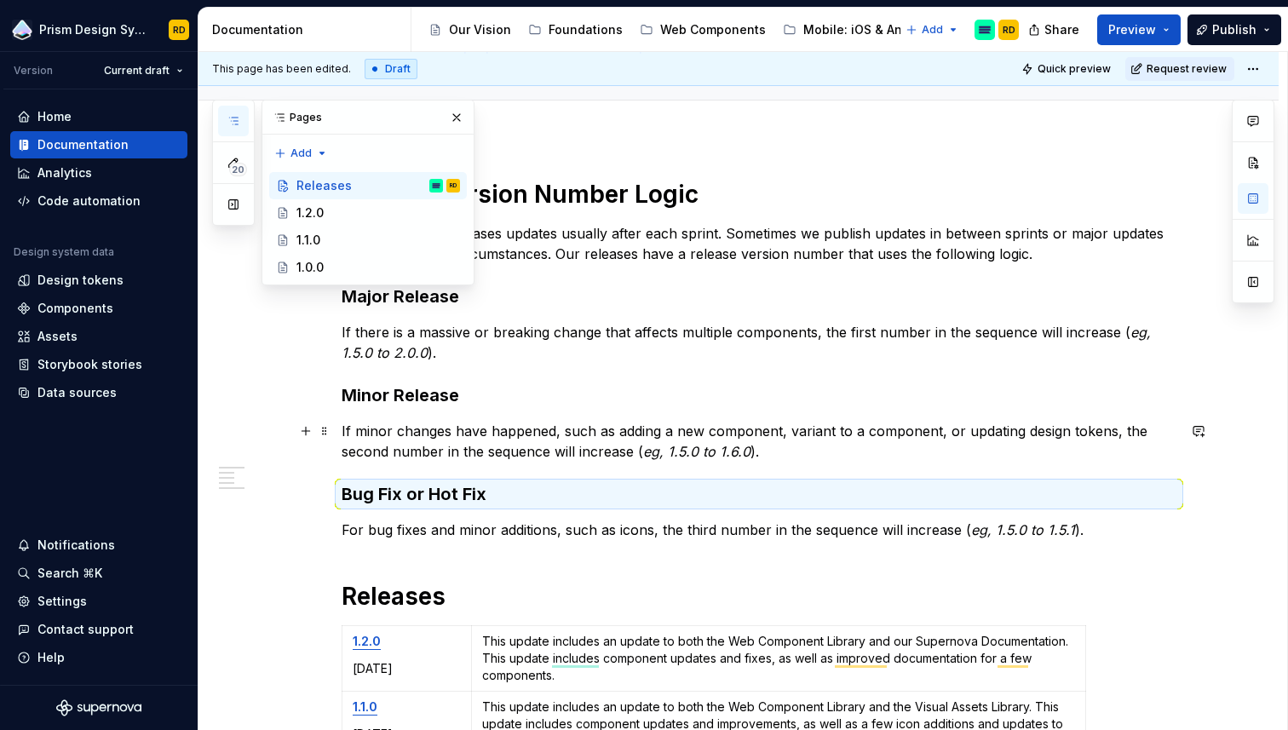  Describe the element at coordinates (575, 30) in the screenshot. I see `a: Foundations` at that location.